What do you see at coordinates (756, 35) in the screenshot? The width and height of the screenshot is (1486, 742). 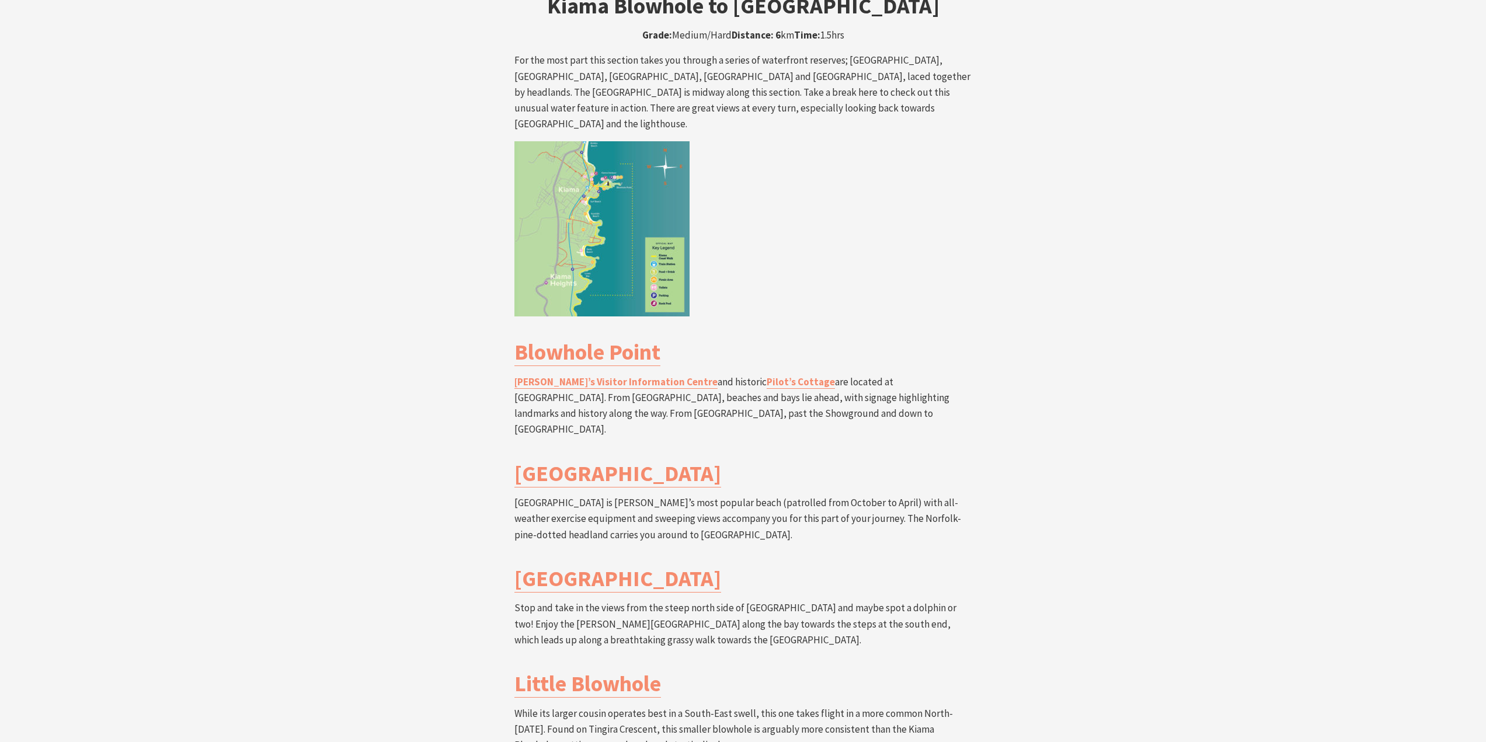 I see `strong: Distance: 6` at bounding box center [756, 35].